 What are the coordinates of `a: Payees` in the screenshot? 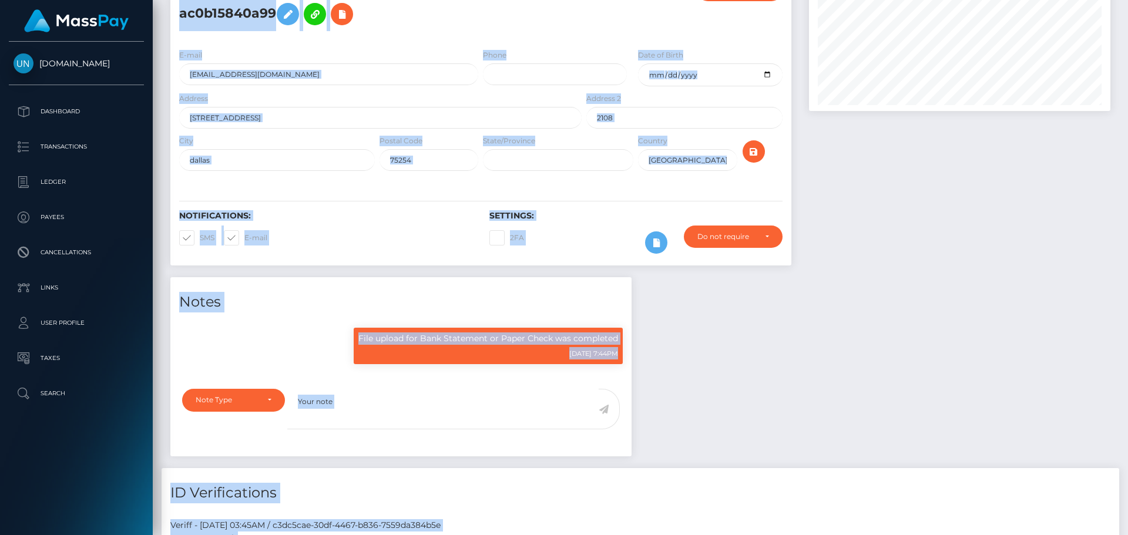 It's located at (76, 217).